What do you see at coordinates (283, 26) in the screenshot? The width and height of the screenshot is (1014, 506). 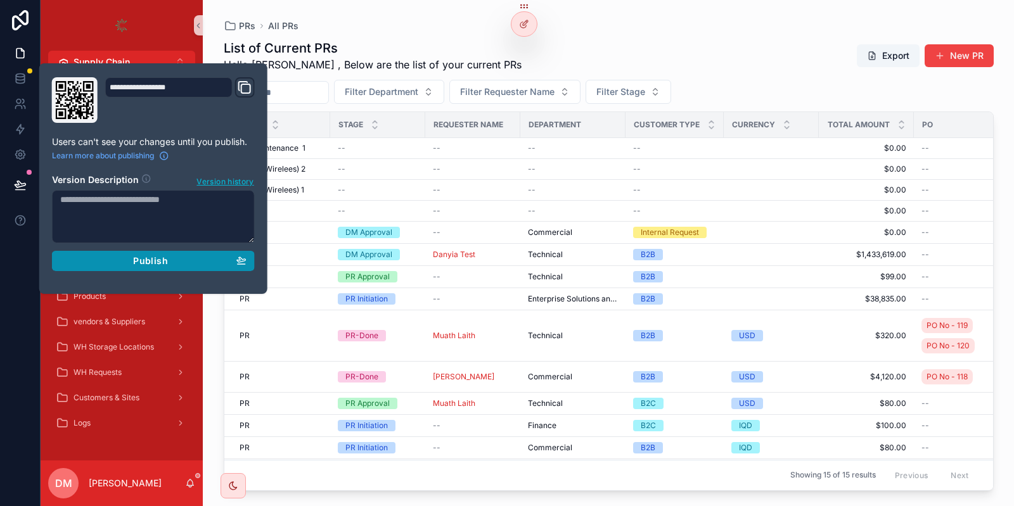 I see `span: All PRs` at bounding box center [283, 26].